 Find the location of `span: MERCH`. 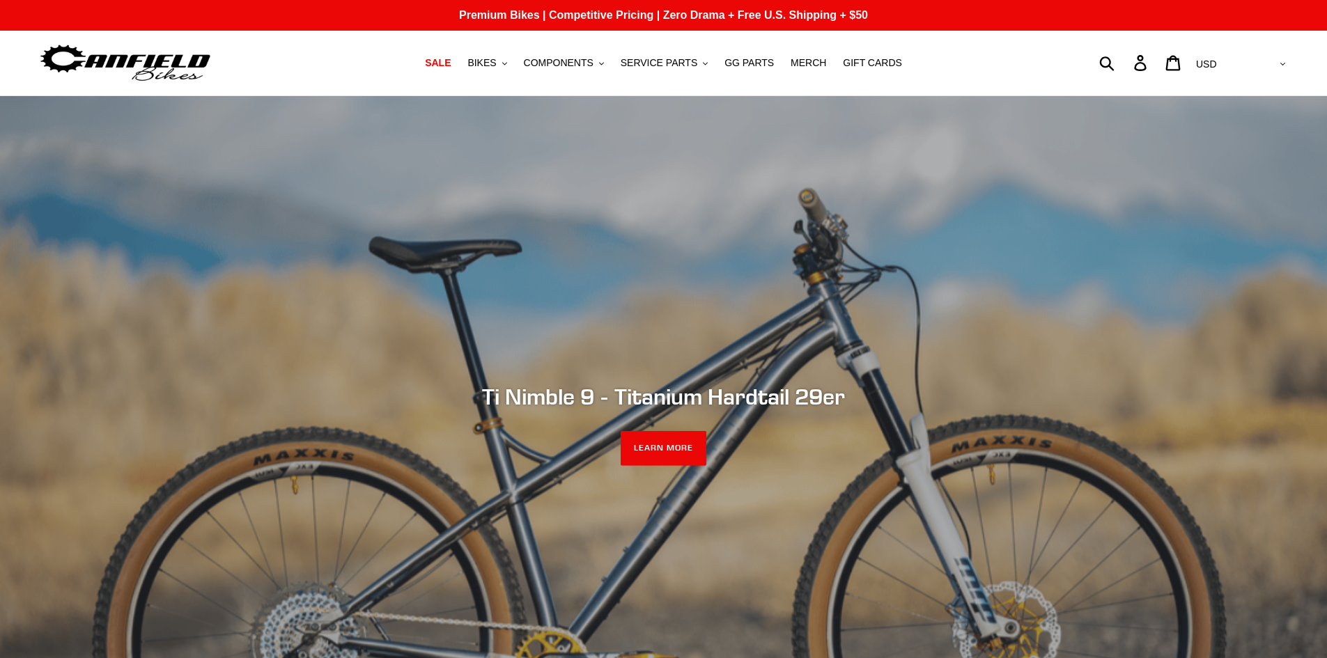

span: MERCH is located at coordinates (808, 63).